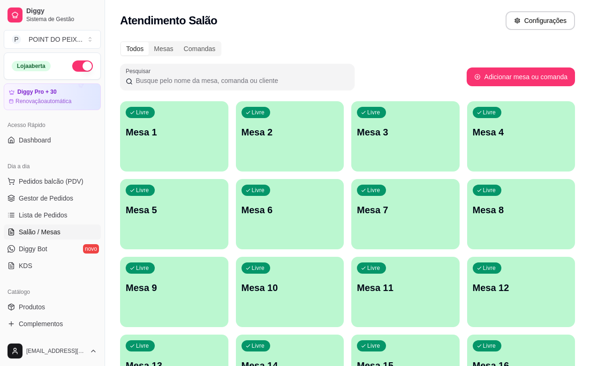 This screenshot has height=366, width=590. Describe the element at coordinates (35, 140) in the screenshot. I see `span: Dashboard` at that location.